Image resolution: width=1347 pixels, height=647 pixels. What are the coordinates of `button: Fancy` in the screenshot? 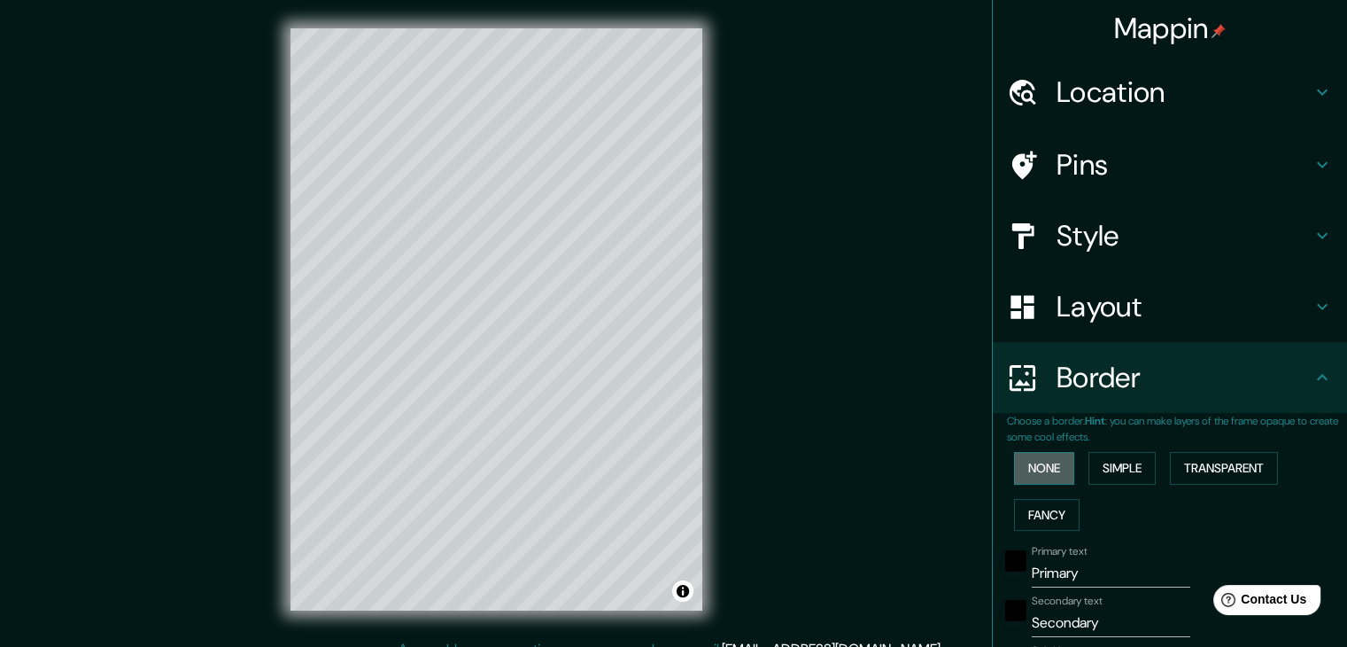 It's located at (1047, 515).